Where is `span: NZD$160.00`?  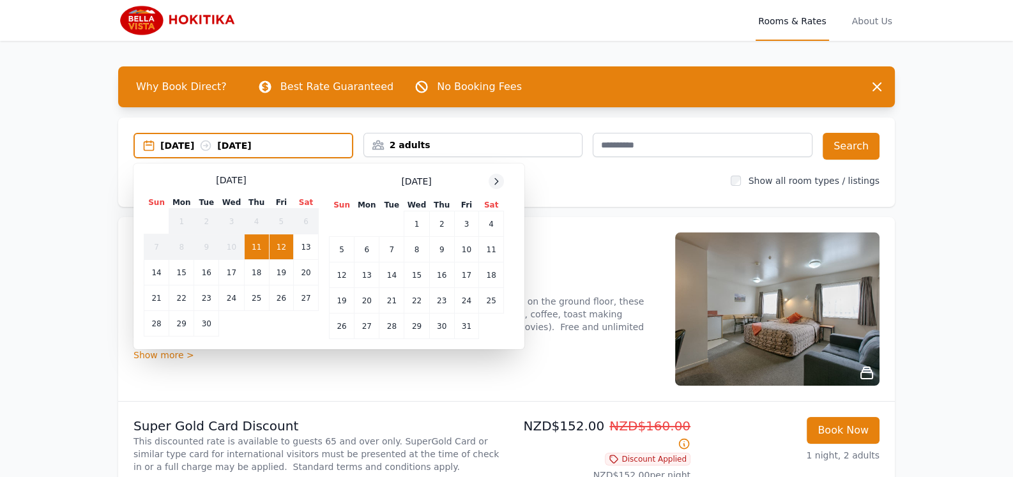
span: NZD$160.00 is located at coordinates (650, 426).